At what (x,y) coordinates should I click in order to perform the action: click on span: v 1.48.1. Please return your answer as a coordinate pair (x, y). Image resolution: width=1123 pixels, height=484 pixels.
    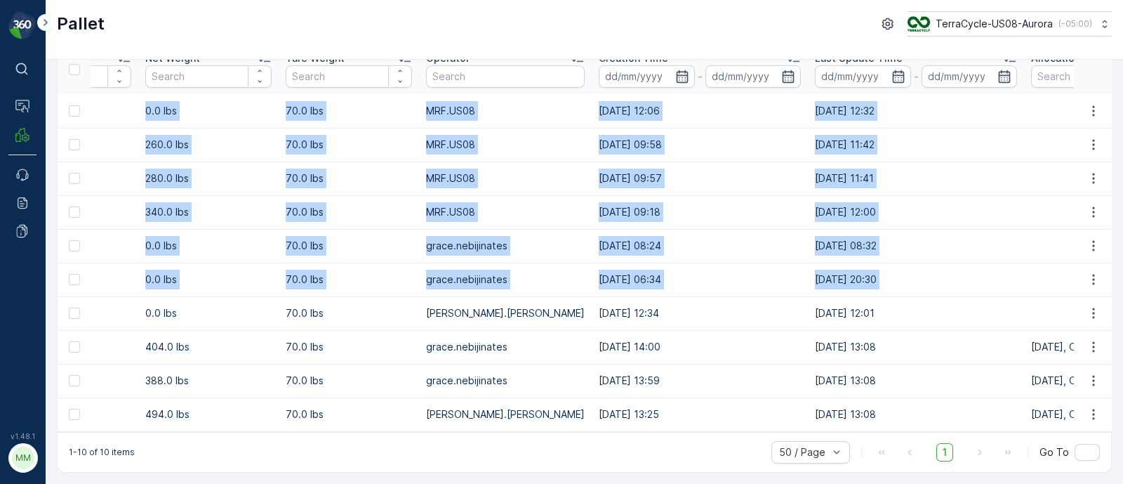
    Looking at the image, I should click on (22, 436).